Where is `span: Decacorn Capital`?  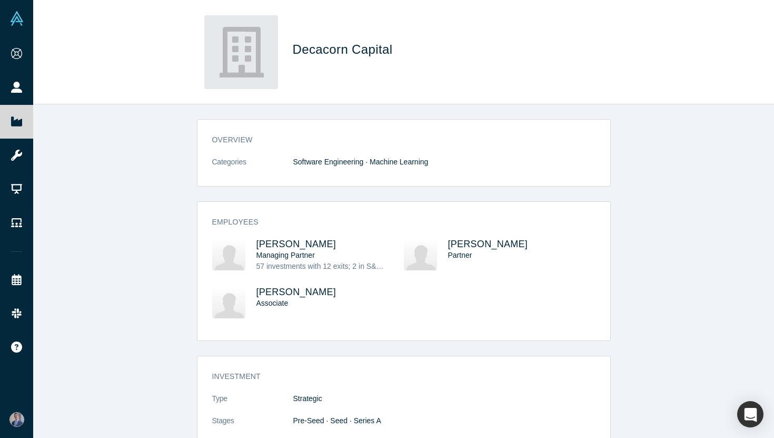
span: Decacorn Capital is located at coordinates (345, 49).